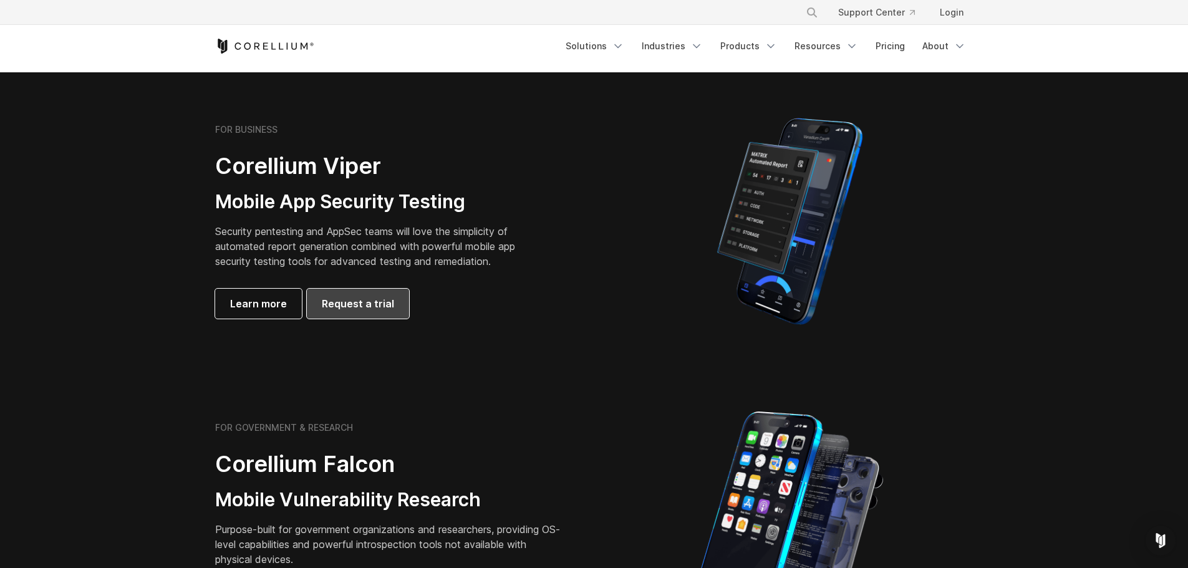  What do you see at coordinates (258, 304) in the screenshot?
I see `a: Learn more` at bounding box center [258, 304].